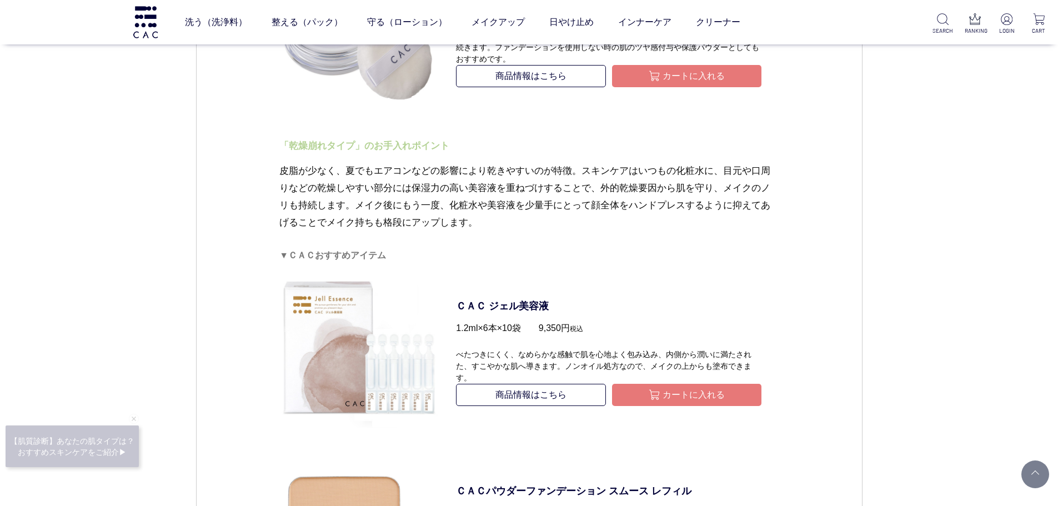  Describe the element at coordinates (609, 328) in the screenshot. I see `p: 1.2ml×6本×10袋 9,350円` at that location.